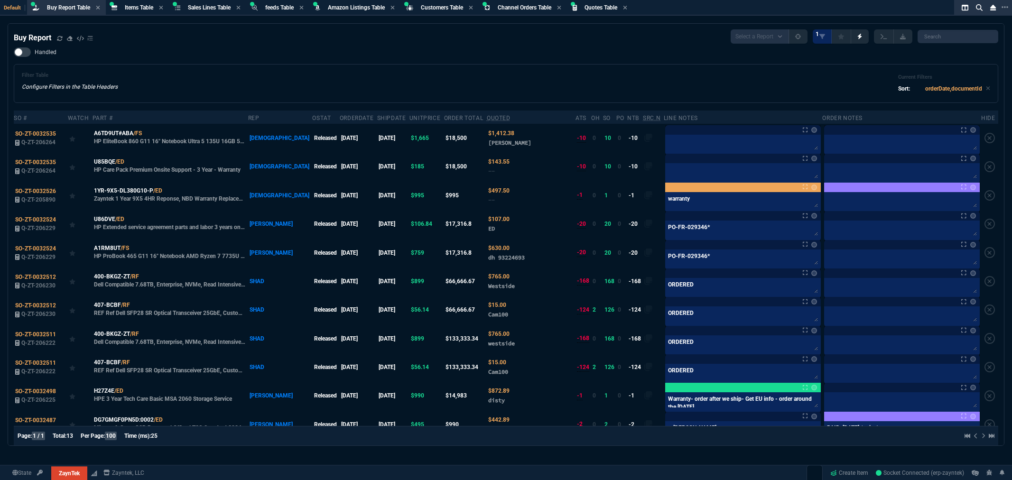 The width and height of the screenshot is (1012, 480). What do you see at coordinates (124, 420) in the screenshot?
I see `span: DG7GMGF0PN5D:0002` at bounding box center [124, 420].